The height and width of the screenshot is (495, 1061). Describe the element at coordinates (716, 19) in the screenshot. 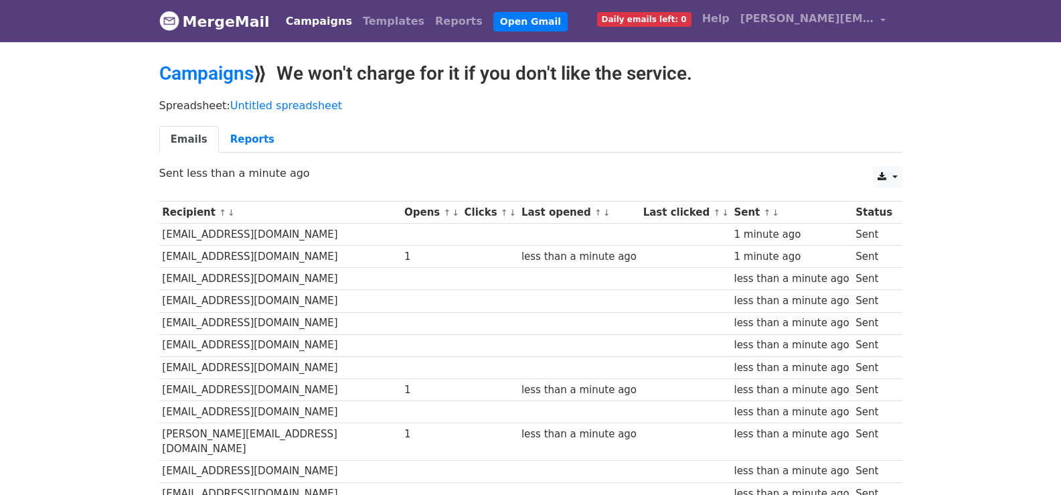

I see `a: Help` at that location.